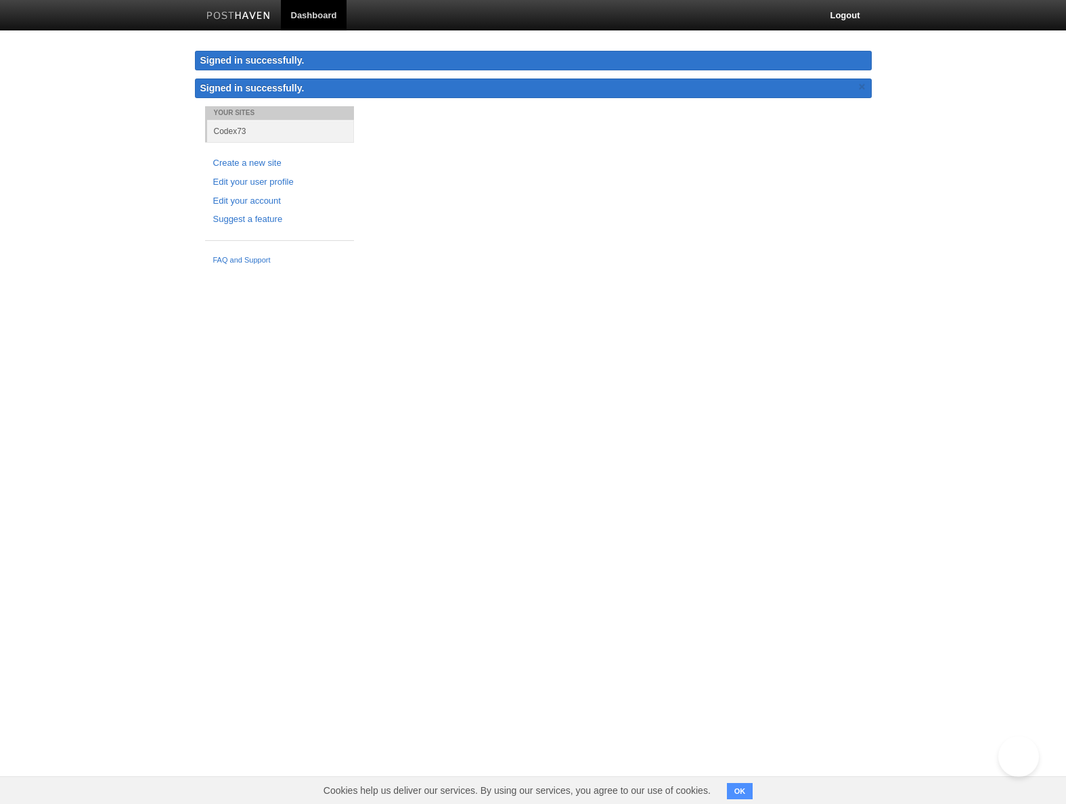 The image size is (1066, 804). What do you see at coordinates (517, 791) in the screenshot?
I see `span: Cookies help us deliver our services. By using our services, you agree to our use of cookies.` at bounding box center [517, 791].